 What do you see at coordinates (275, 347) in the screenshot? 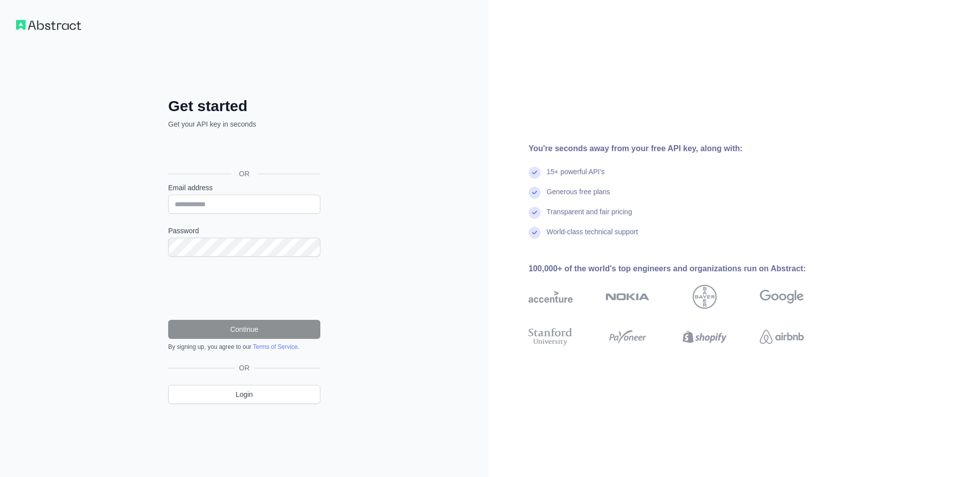
I see `a: Terms of Service` at bounding box center [275, 347].